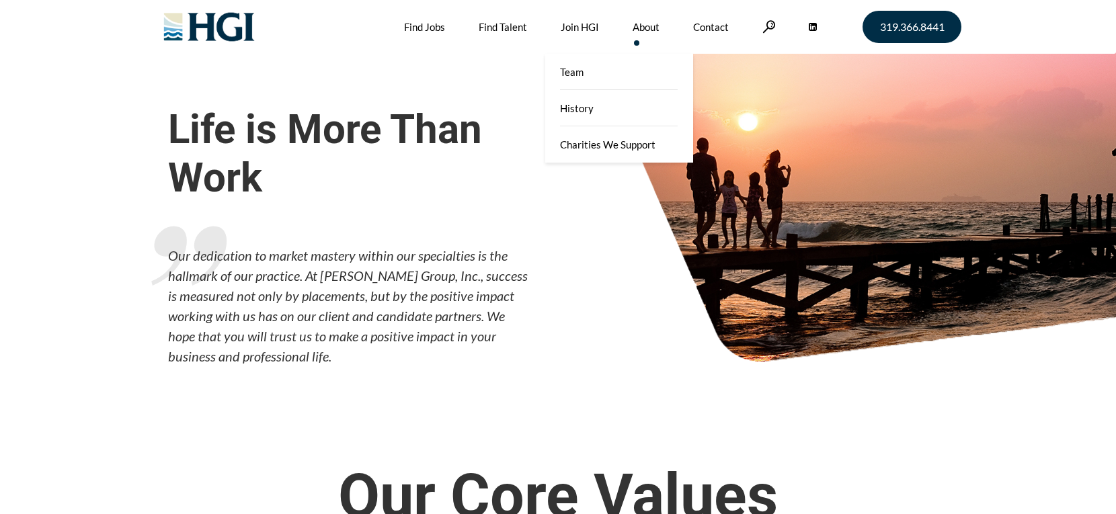  What do you see at coordinates (769, 26) in the screenshot?
I see `a: Search` at bounding box center [769, 26].